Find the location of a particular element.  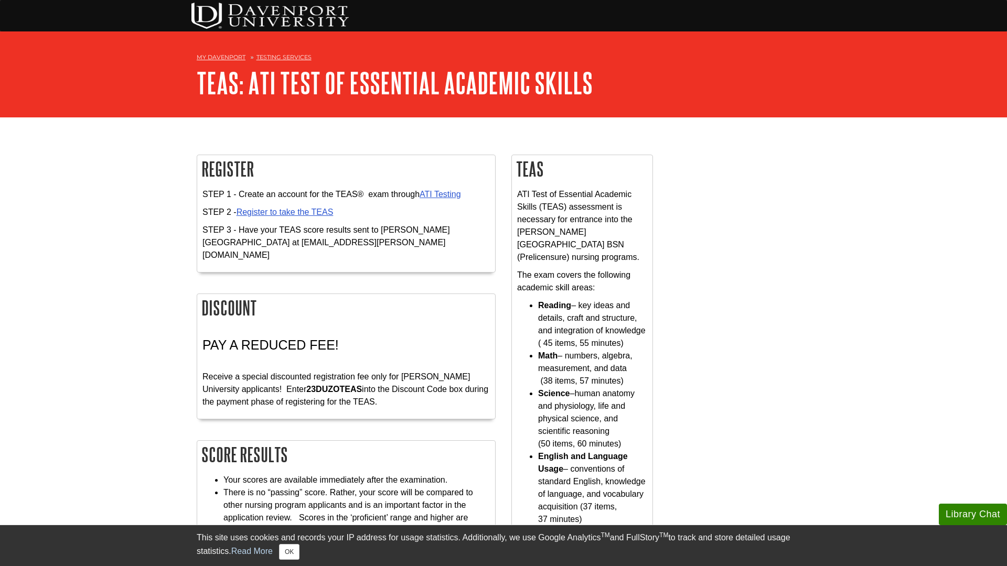

button: Close is located at coordinates (289, 552).